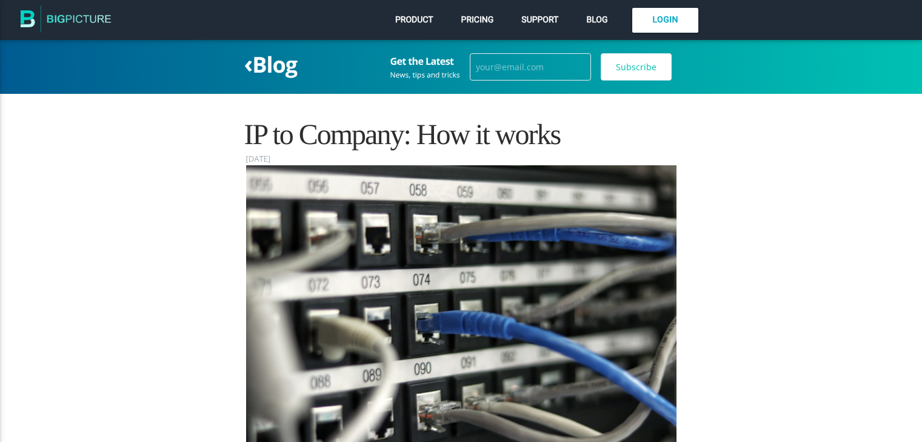 The image size is (922, 442). I want to click on span: Pricing, so click(477, 20).